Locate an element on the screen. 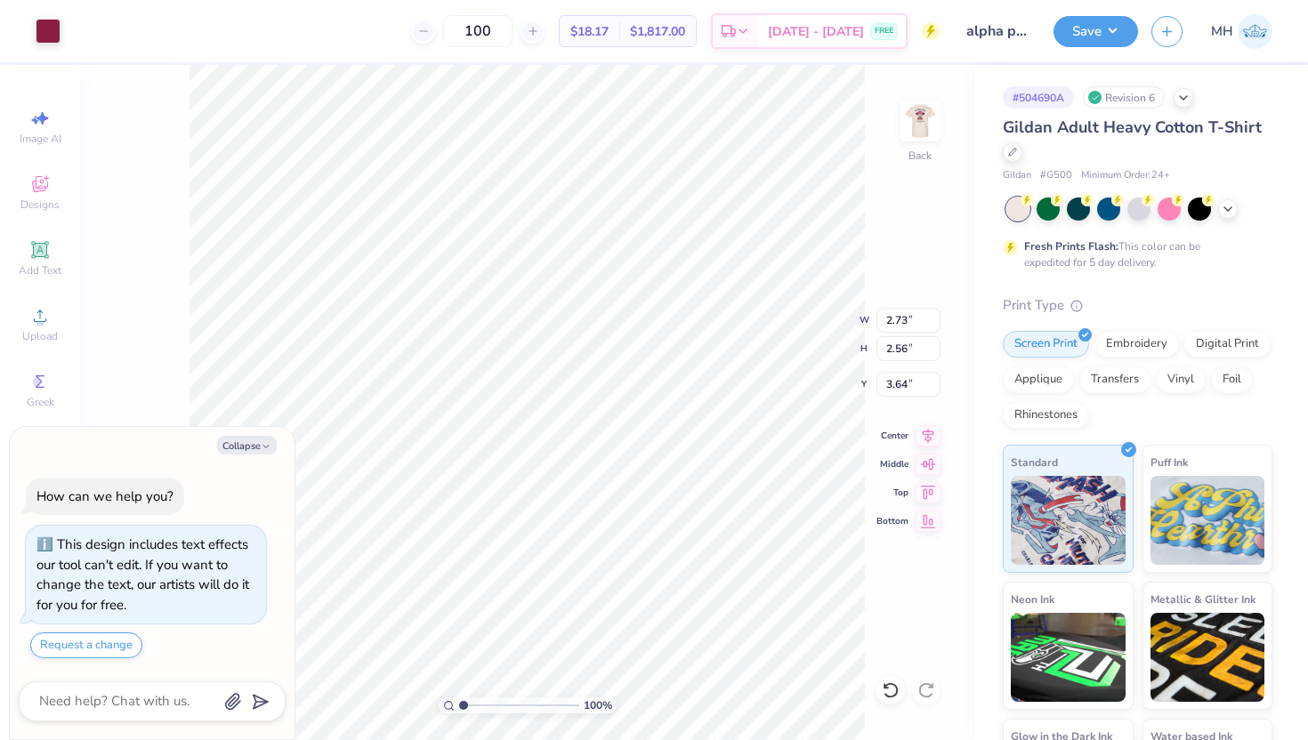 The width and height of the screenshot is (1308, 740). button: Request a change is located at coordinates (86, 645).